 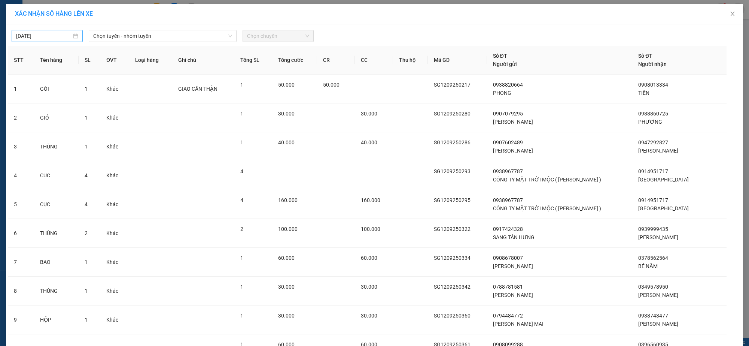 What do you see at coordinates (56, 319) in the screenshot?
I see `td: HỘP` at bounding box center [56, 319].